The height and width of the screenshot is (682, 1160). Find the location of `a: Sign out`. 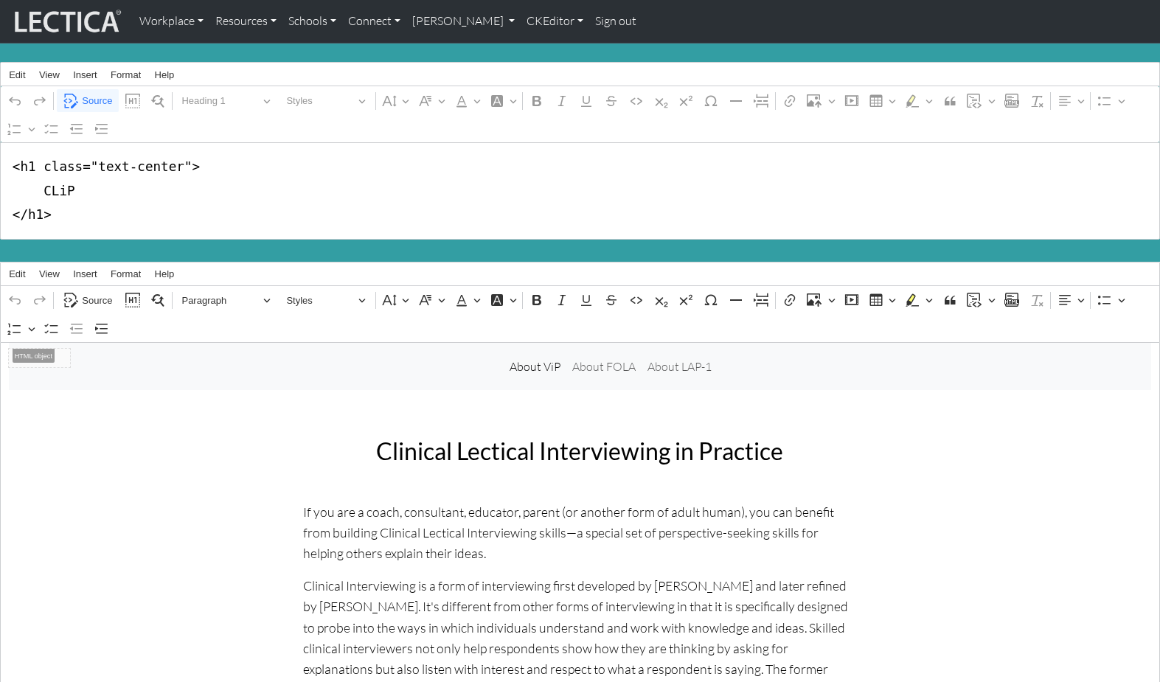

a: Sign out is located at coordinates (616, 21).